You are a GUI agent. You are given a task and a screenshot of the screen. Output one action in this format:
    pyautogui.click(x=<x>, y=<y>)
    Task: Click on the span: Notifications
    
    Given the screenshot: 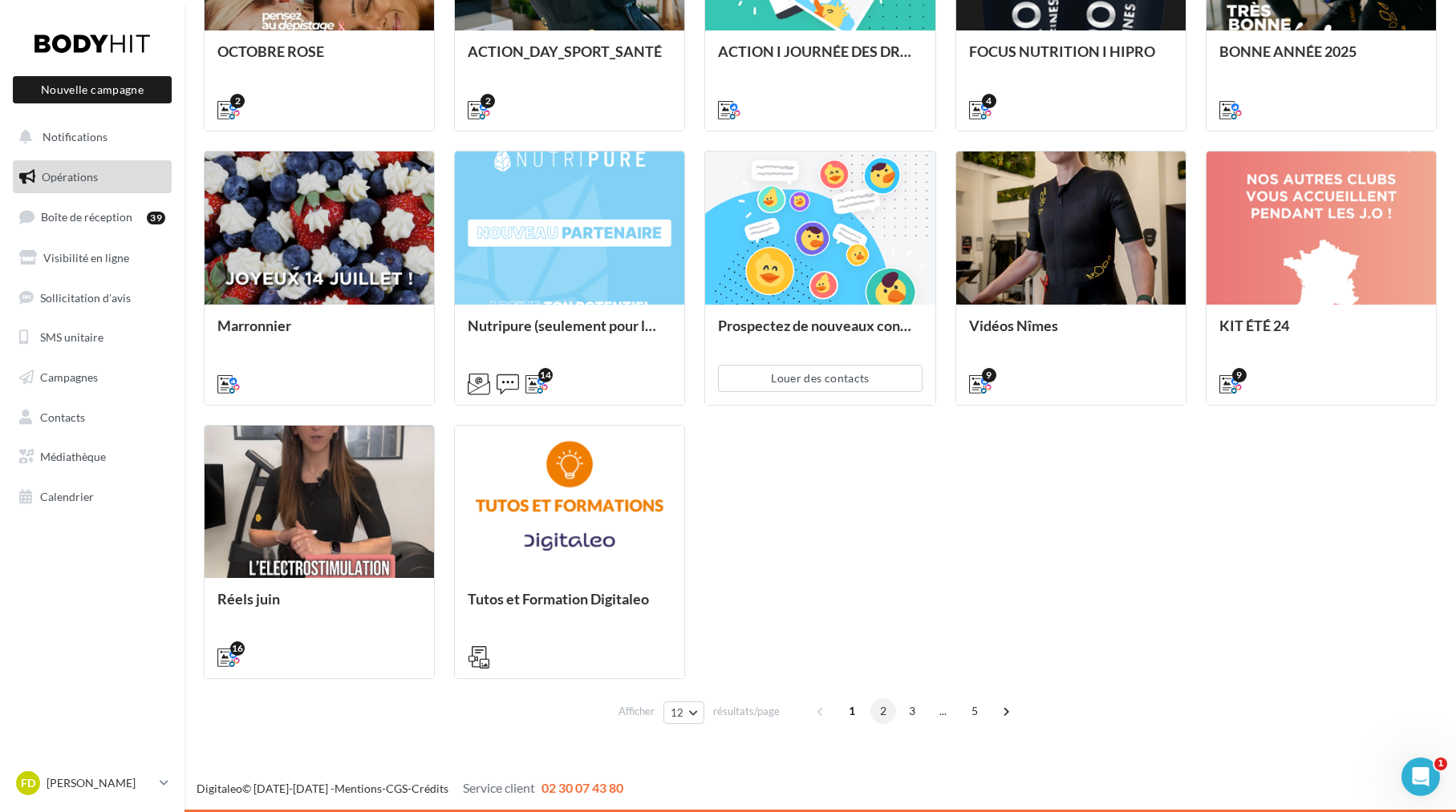 What is the action you would take?
    pyautogui.click(x=74, y=136)
    